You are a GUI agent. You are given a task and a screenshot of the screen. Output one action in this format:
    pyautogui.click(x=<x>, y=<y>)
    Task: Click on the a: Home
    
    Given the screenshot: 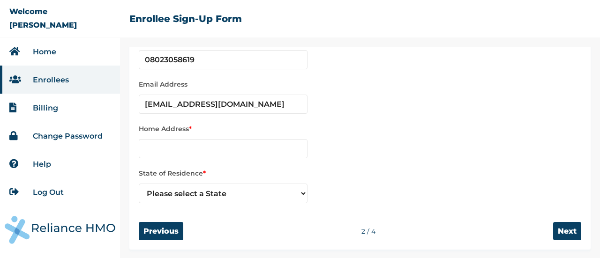 What is the action you would take?
    pyautogui.click(x=45, y=52)
    